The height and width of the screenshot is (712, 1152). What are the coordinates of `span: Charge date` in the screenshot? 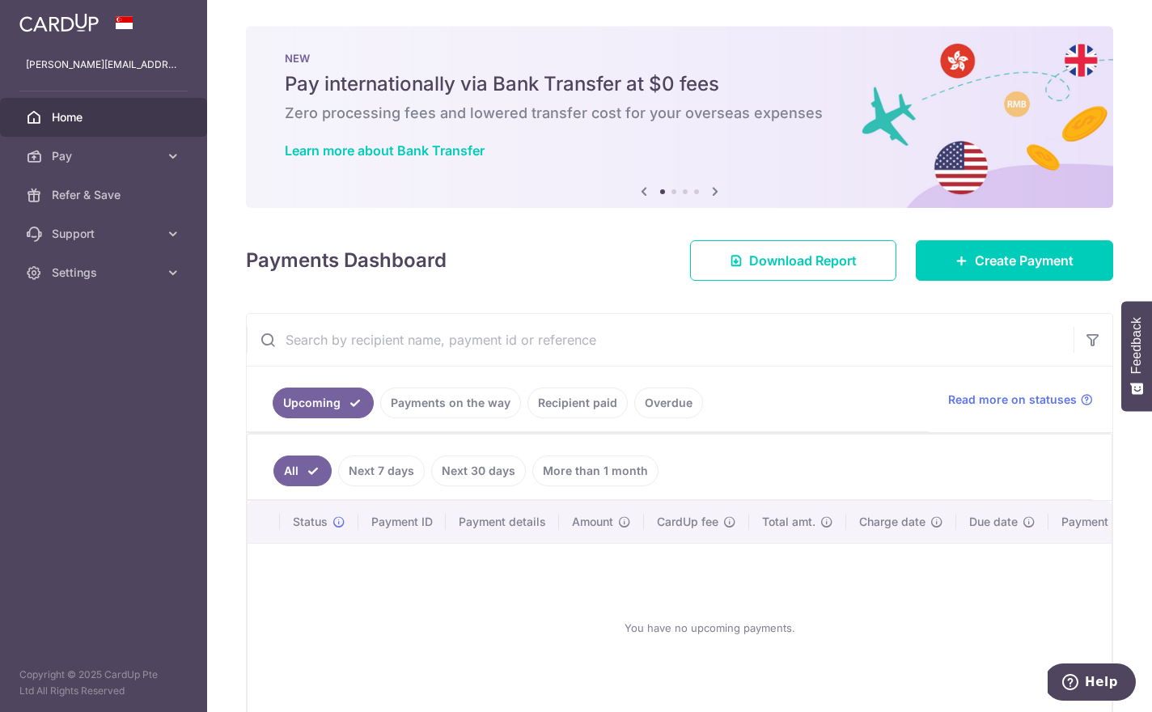 It's located at (892, 522).